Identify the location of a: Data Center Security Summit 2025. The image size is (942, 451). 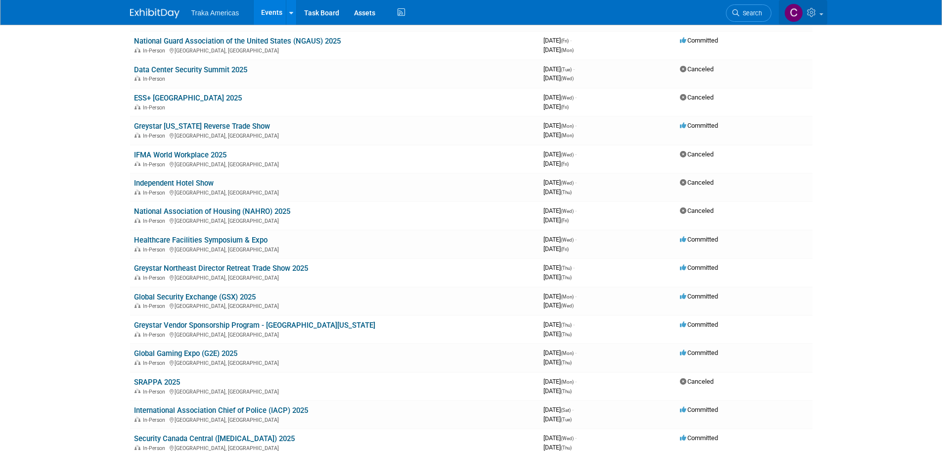
(190, 70).